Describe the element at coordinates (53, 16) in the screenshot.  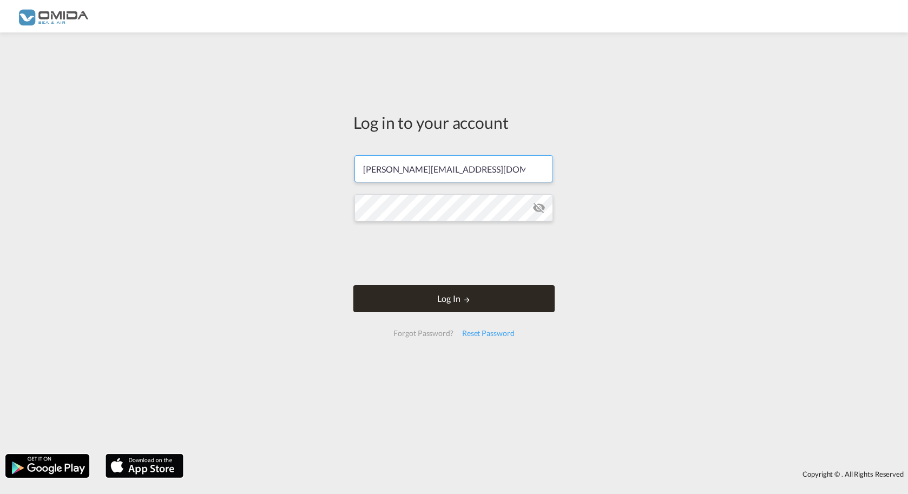
I see `img: 459c566038e111ed959c4fc4f0a4b274.png` at that location.